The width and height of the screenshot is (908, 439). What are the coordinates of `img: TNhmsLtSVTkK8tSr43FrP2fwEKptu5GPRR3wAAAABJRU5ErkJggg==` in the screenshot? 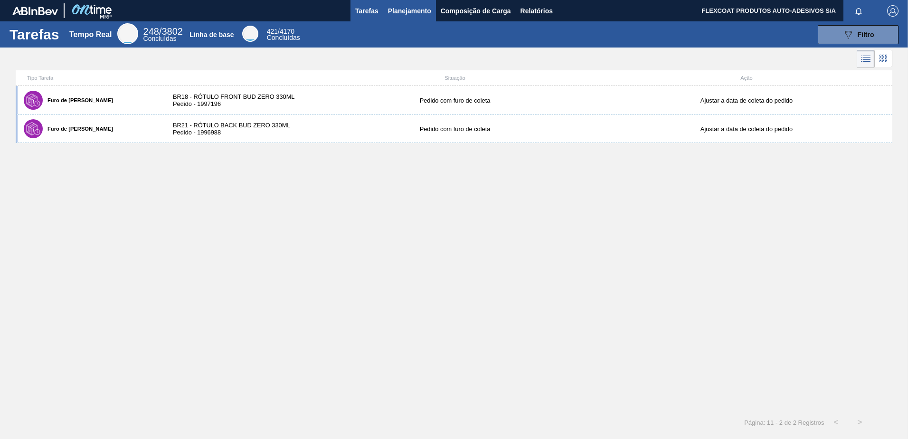 It's located at (35, 11).